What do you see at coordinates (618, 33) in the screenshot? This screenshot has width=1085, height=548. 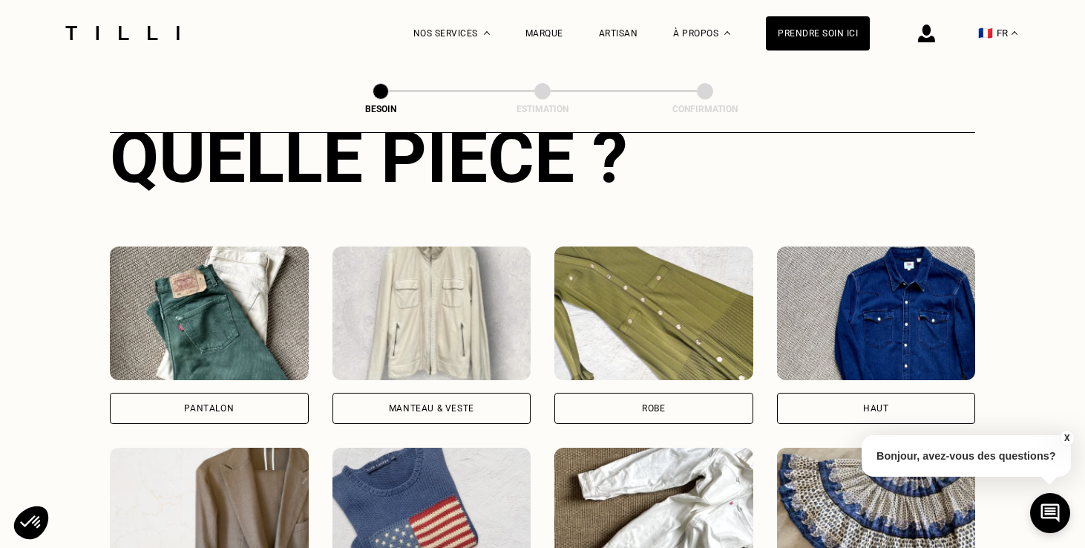 I see `div: Artisan` at bounding box center [618, 33].